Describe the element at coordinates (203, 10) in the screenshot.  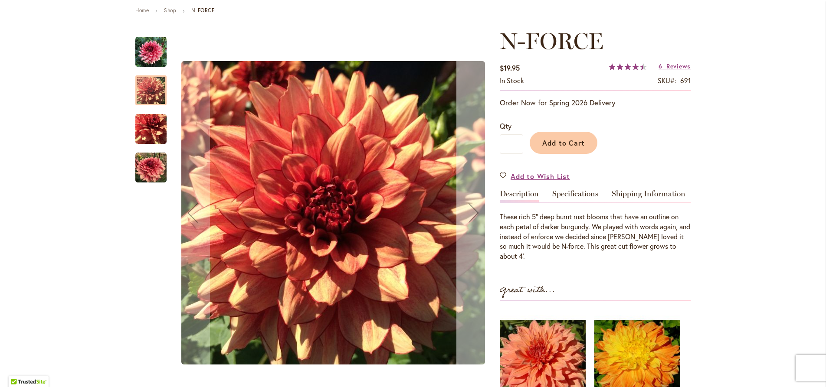
I see `strong: N-FORCE` at that location.